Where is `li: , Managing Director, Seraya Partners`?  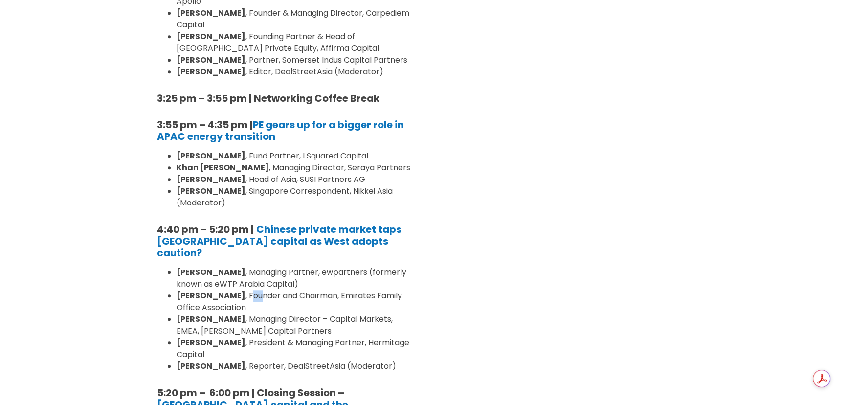 li: , Managing Director, Seraya Partners is located at coordinates (294, 168).